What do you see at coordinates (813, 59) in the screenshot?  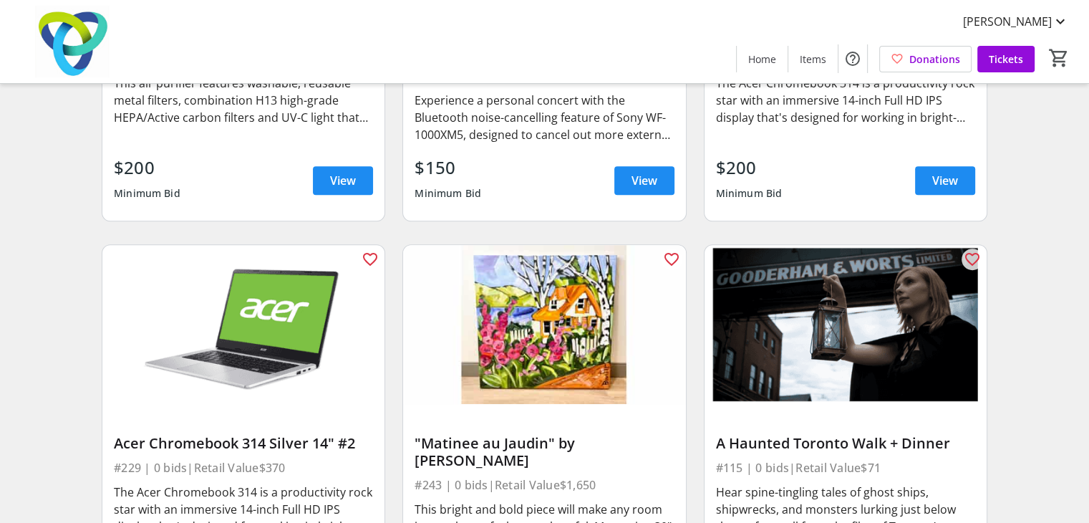 I see `a: Items` at bounding box center [813, 59].